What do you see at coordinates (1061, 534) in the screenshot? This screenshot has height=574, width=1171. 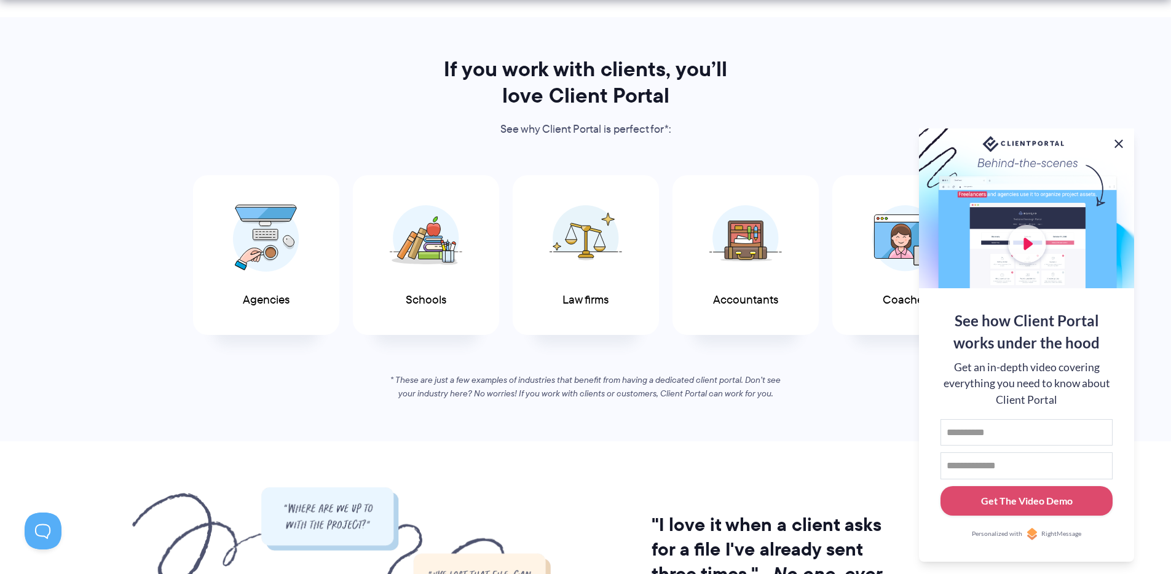 I see `span: RightMessage` at bounding box center [1061, 534].